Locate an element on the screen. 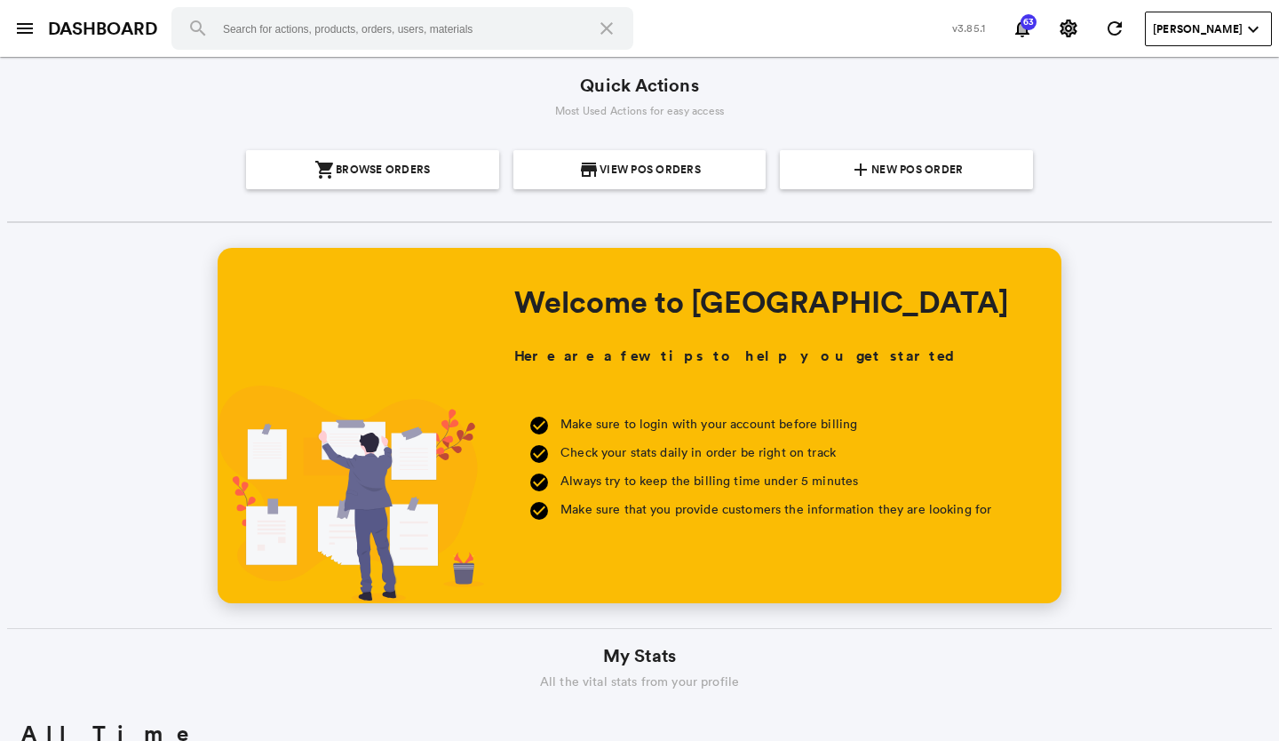 The width and height of the screenshot is (1279, 741). md-icon: close is located at coordinates (607, 28).